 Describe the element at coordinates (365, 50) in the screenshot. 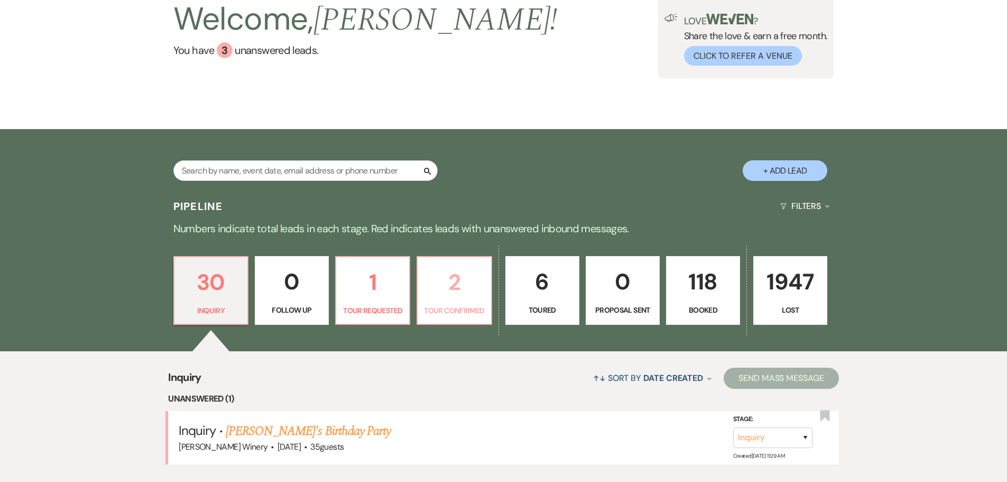

I see `a: You have 3 unanswered leads.` at that location.